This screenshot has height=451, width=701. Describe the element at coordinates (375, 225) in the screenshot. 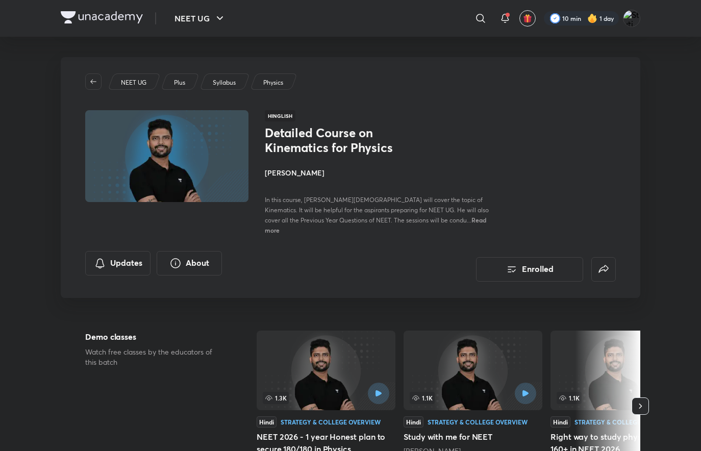

I see `span: Read more` at that location.